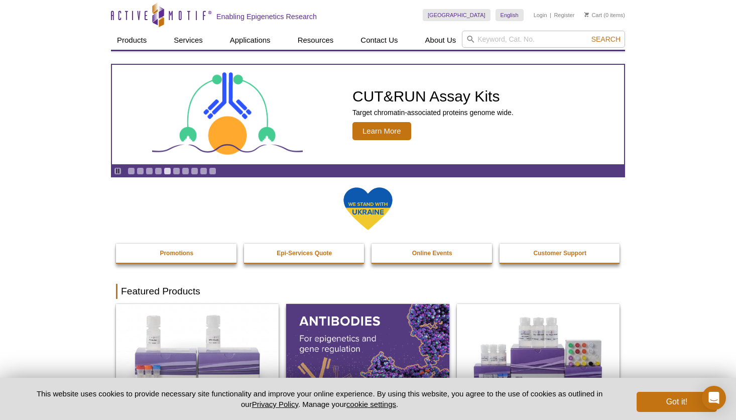 Image resolution: width=736 pixels, height=420 pixels. Describe the element at coordinates (605, 15) in the screenshot. I see `li: (0 items)` at that location.